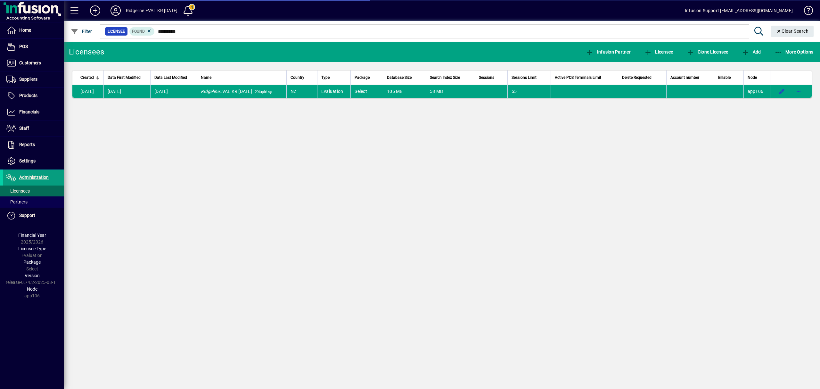  Describe the element at coordinates (756, 77) in the screenshot. I see `div: Node` at that location.